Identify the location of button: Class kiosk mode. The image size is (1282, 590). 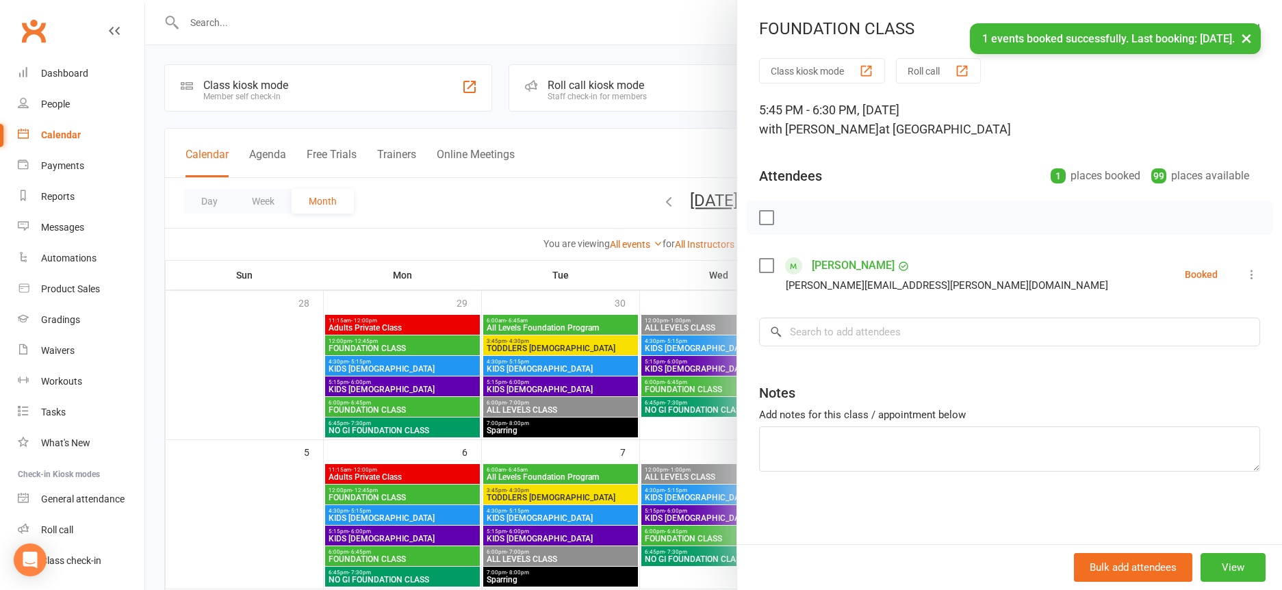
(822, 71).